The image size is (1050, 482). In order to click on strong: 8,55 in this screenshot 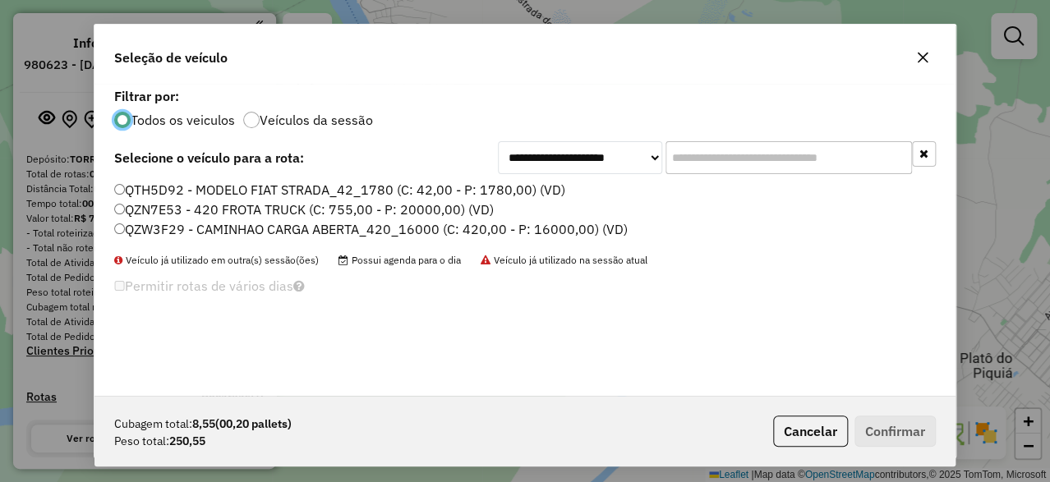, I will do `click(242, 424)`.